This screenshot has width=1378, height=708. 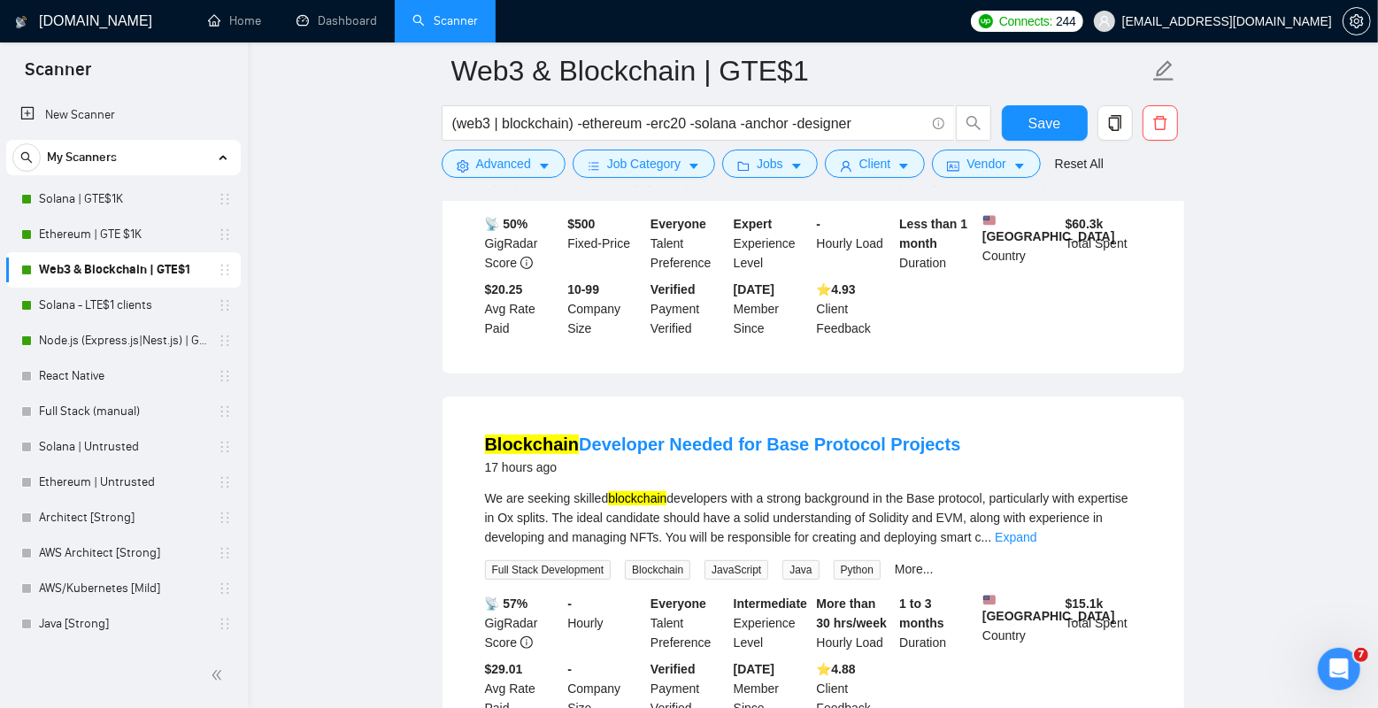 I want to click on button: search, so click(x=27, y=158).